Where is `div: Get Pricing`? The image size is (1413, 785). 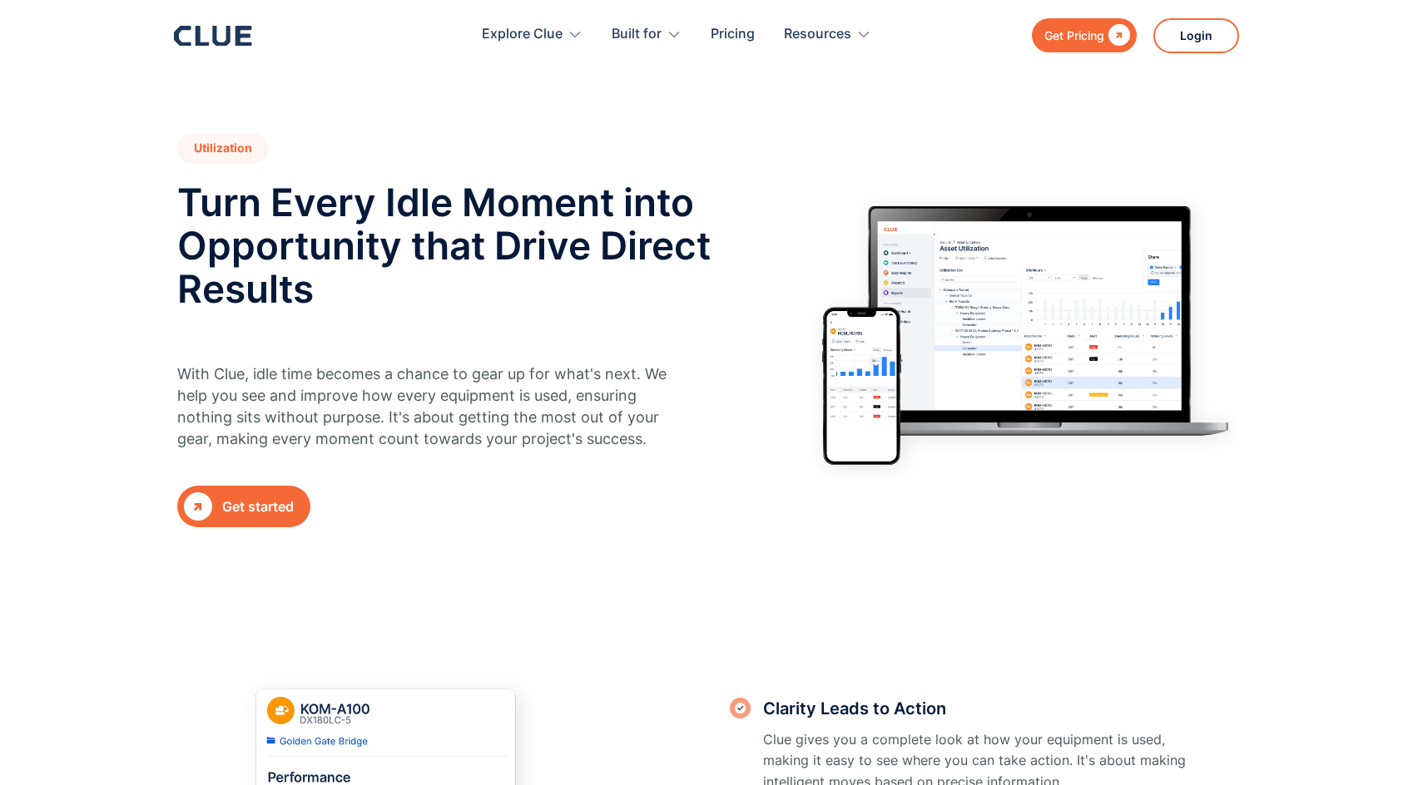
div: Get Pricing is located at coordinates (1074, 35).